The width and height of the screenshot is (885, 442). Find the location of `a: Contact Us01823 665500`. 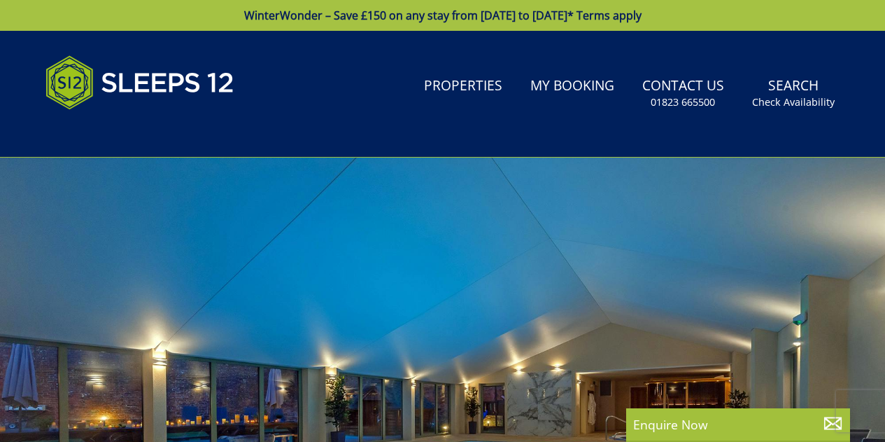

a: Contact Us01823 665500 is located at coordinates (683, 93).